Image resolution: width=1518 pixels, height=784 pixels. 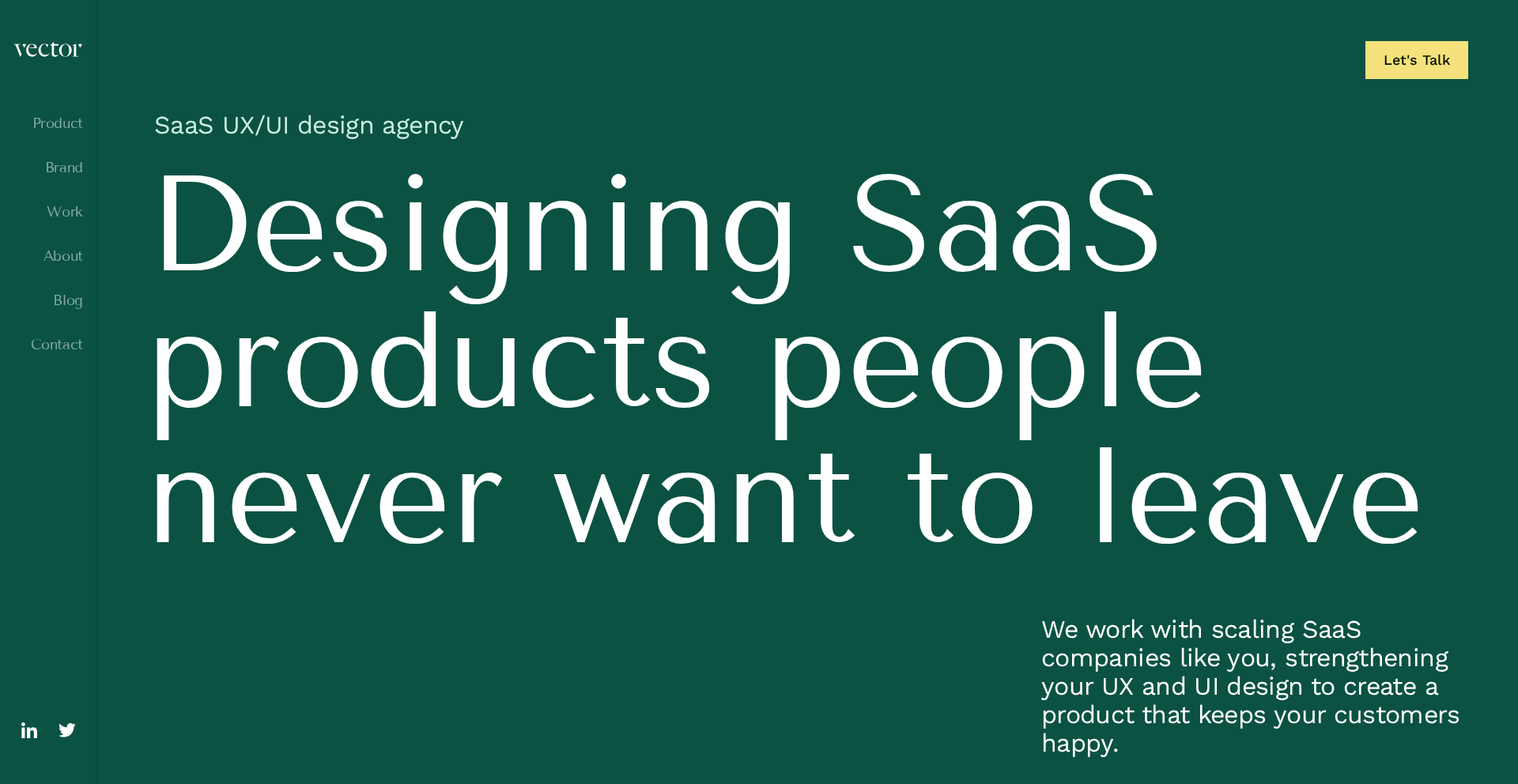 I want to click on h1: SaaS UX/UI design agency, so click(x=807, y=129).